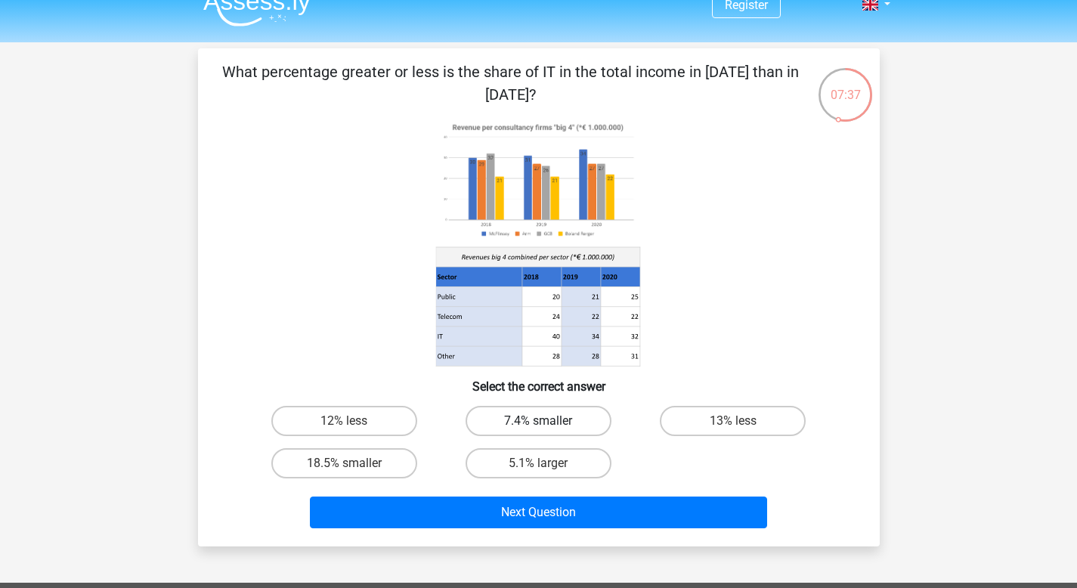  What do you see at coordinates (538, 463) in the screenshot?
I see `label: 5.1% larger` at bounding box center [538, 463].